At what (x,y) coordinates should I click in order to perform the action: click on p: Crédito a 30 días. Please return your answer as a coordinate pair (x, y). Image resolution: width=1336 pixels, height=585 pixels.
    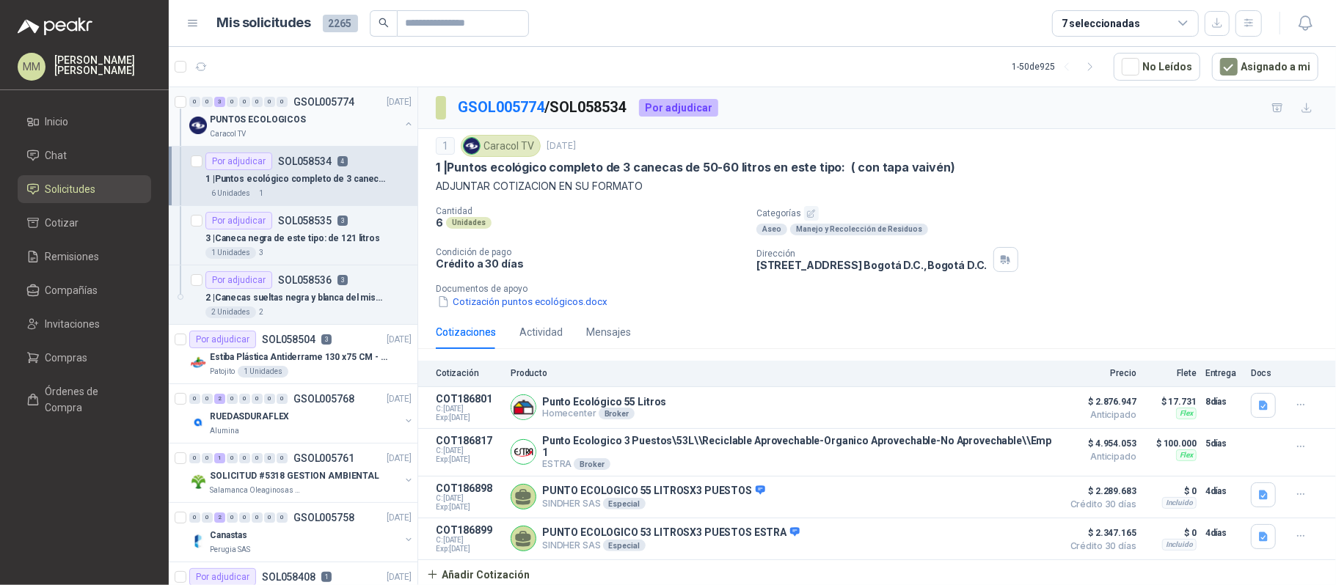
    Looking at the image, I should click on (590, 263).